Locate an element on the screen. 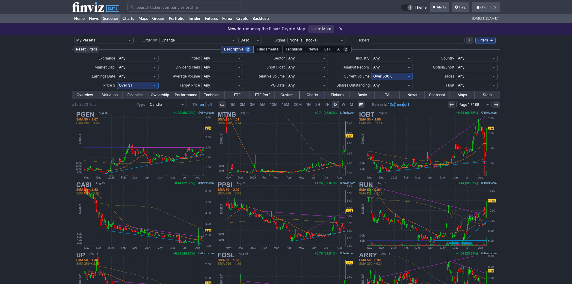  a: Technical is located at coordinates (212, 95).